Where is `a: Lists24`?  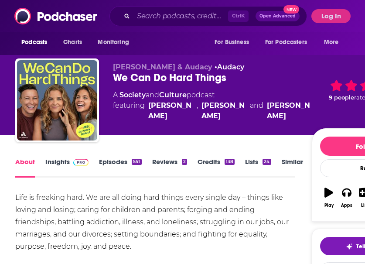 a: Lists24 is located at coordinates (257, 167).